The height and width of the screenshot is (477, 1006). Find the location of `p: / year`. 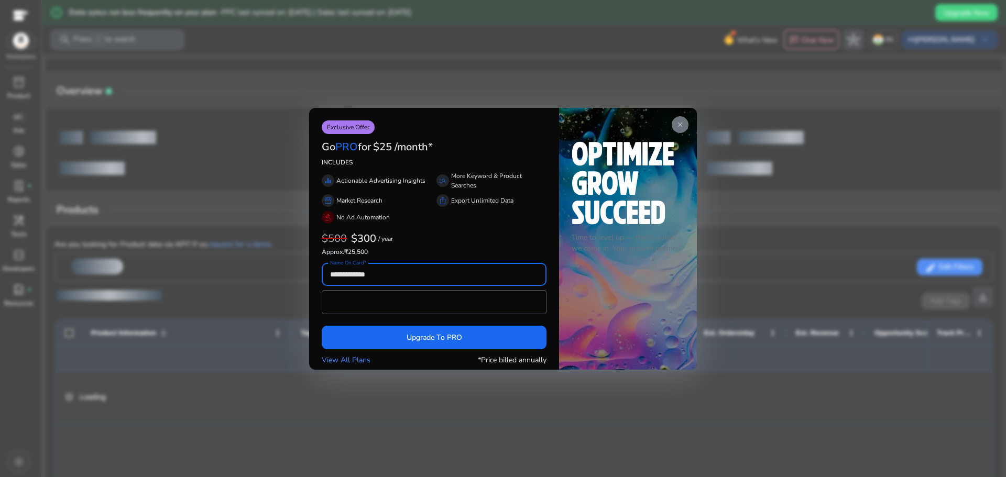

p: / year is located at coordinates (386, 239).